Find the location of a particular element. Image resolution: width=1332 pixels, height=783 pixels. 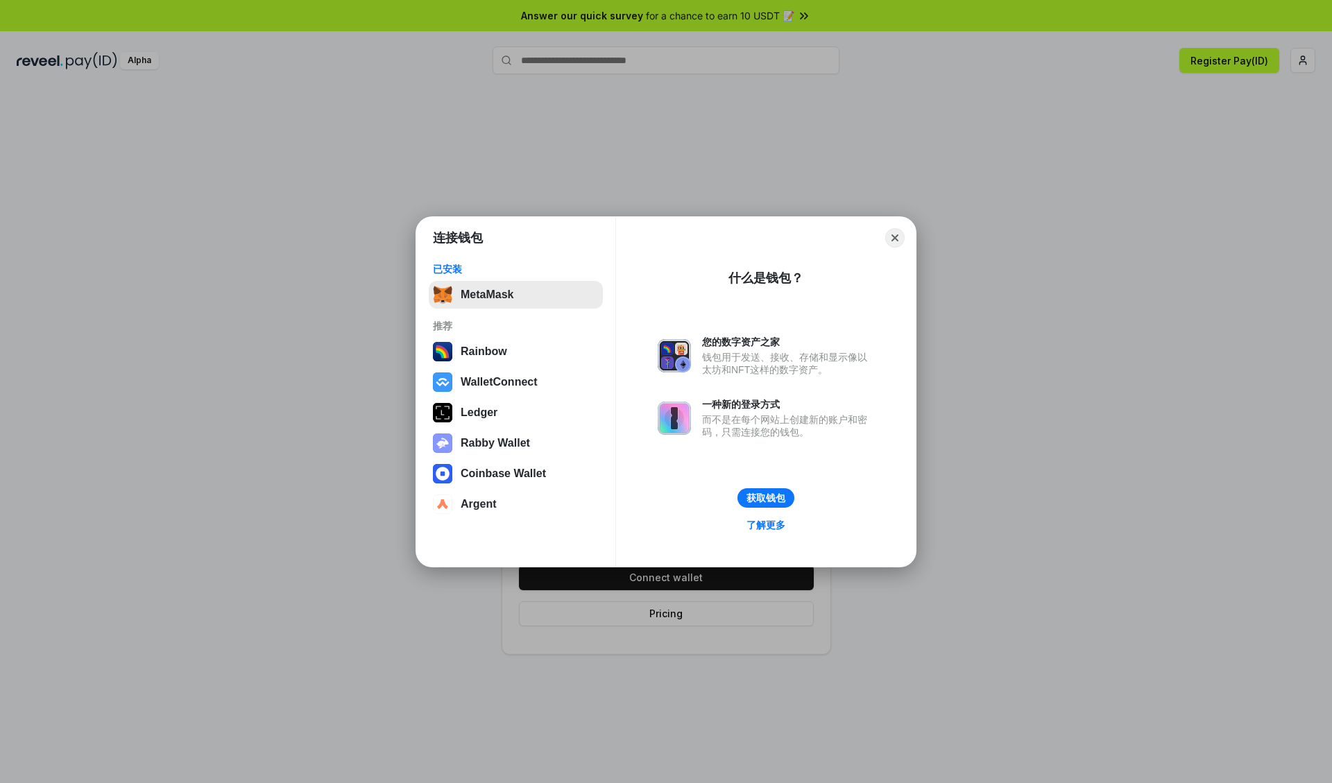

button: WalletConnect is located at coordinates (516, 382).